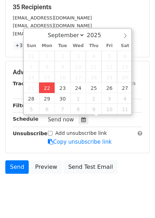 Image resolution: width=155 pixels, height=218 pixels. Describe the element at coordinates (109, 109) in the screenshot. I see `span: October 10, 2025` at that location.